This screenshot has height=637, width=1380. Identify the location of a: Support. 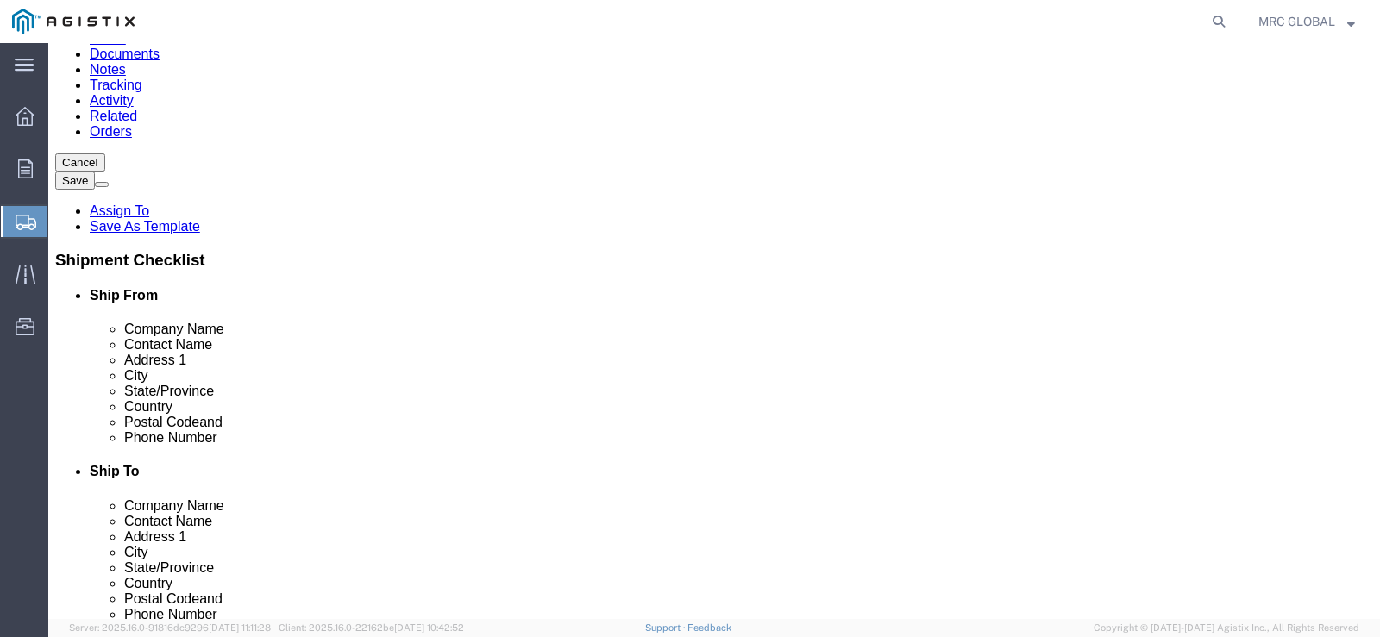
(667, 628).